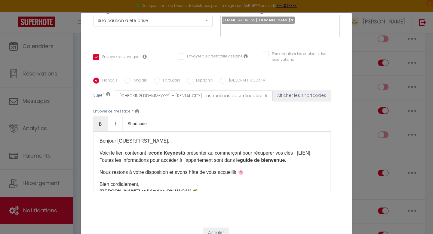 This screenshot has width=433, height=234. Describe the element at coordinates (302, 96) in the screenshot. I see `button: Afficher les shortcodes` at that location.